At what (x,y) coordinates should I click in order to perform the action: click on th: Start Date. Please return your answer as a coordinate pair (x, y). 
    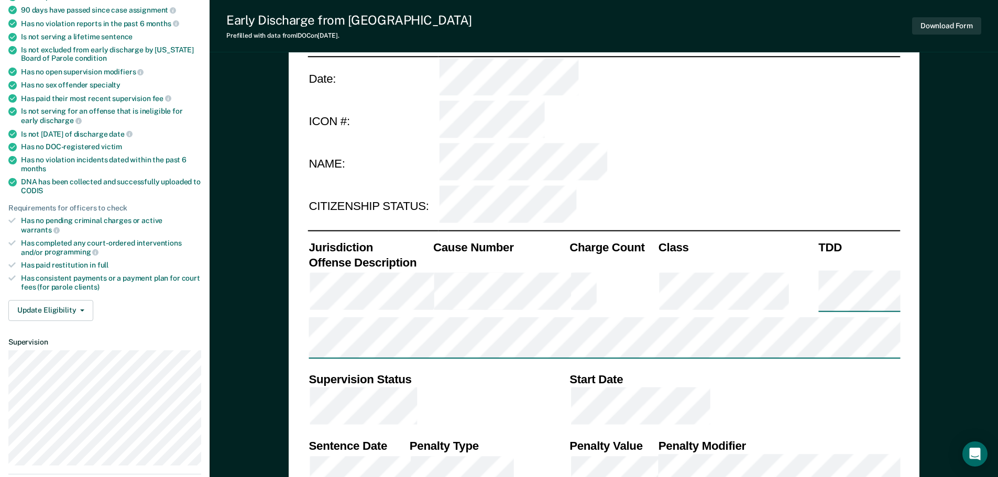
    Looking at the image, I should click on (734, 379).